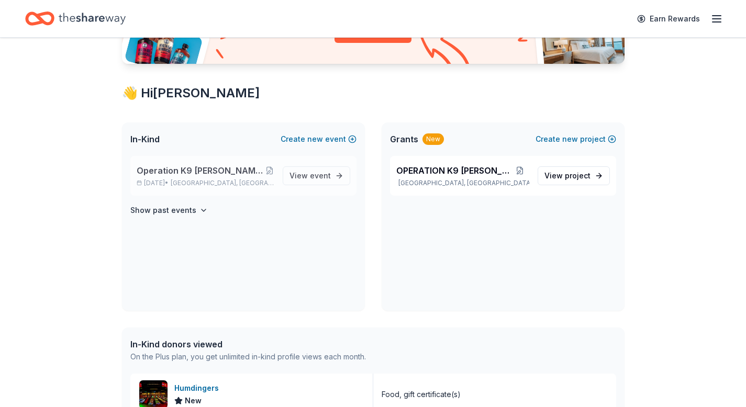  Describe the element at coordinates (248, 357) in the screenshot. I see `div: On the Plus plan, you get unlimited in-kind profile views each month.` at that location.